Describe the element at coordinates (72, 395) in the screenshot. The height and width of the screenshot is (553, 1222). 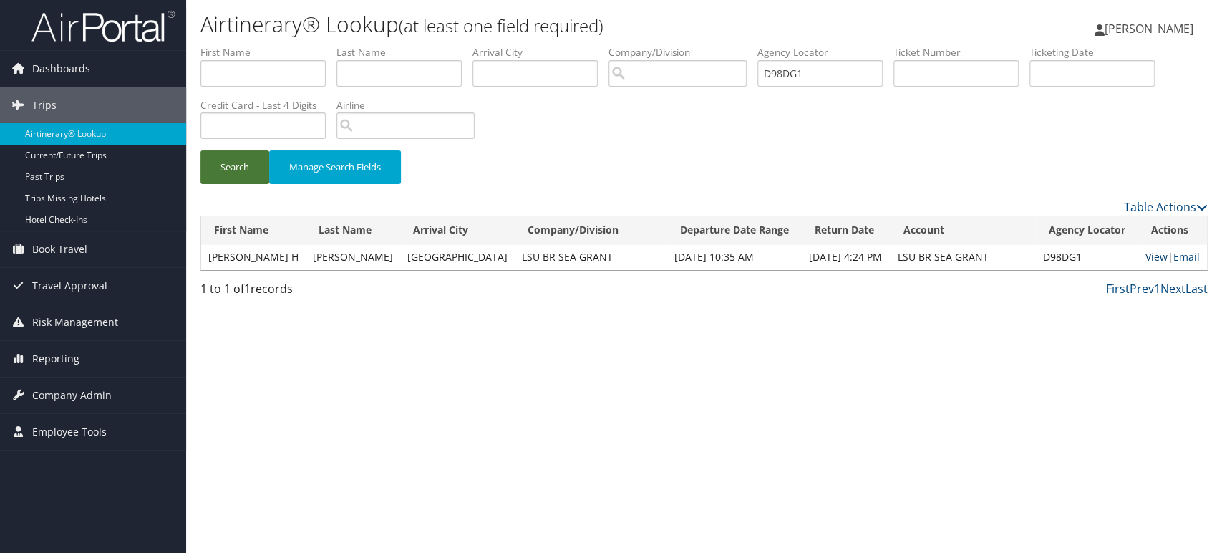
I see `span: Company Admin` at that location.